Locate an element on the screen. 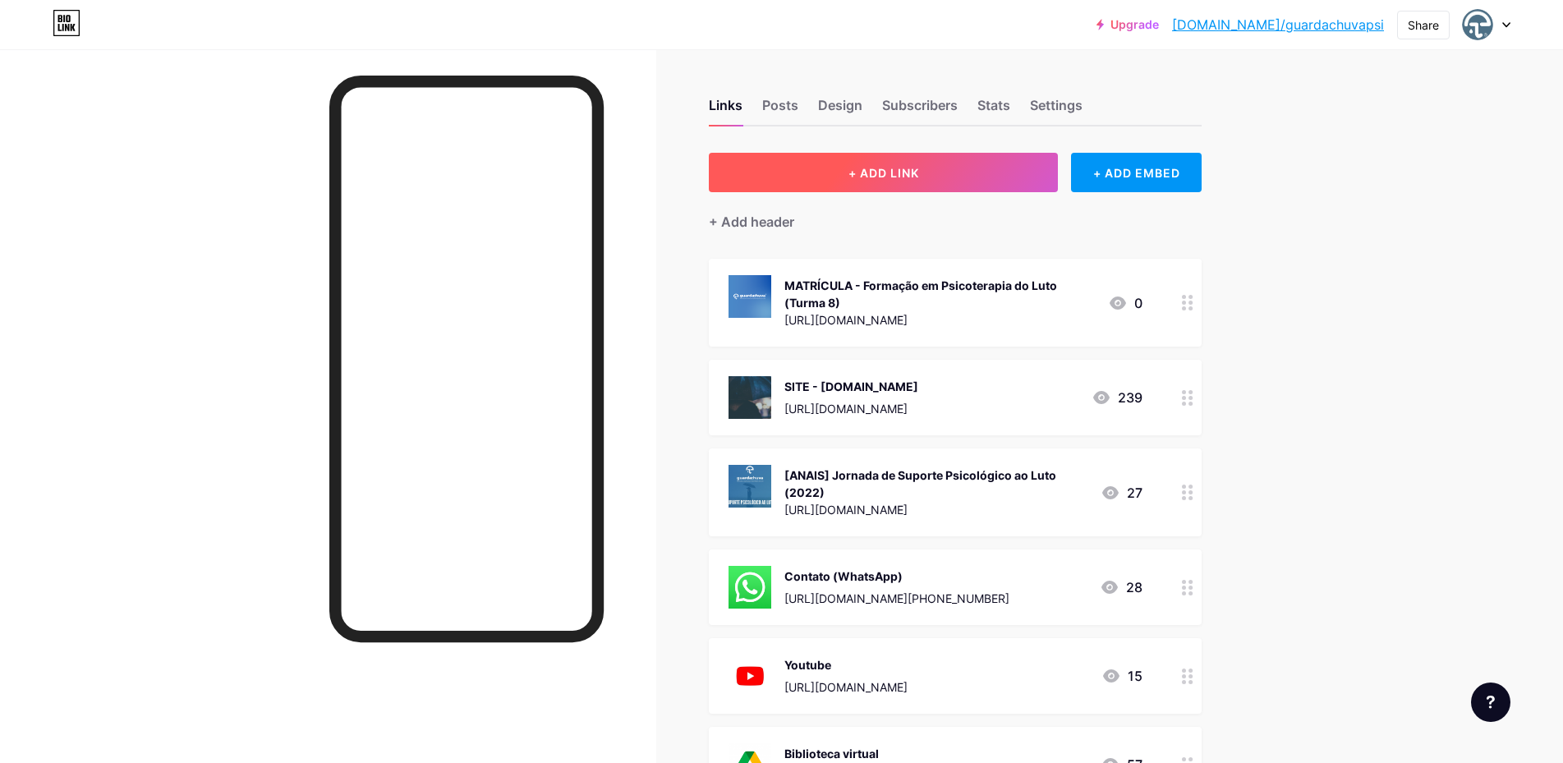 This screenshot has height=763, width=1563. div: + Add header is located at coordinates (751, 222).